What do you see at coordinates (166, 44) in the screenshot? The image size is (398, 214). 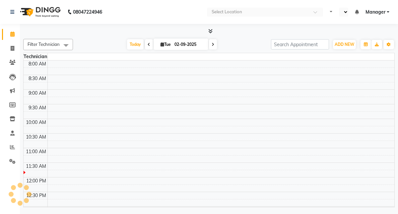 I see `span: Tue` at bounding box center [166, 44].